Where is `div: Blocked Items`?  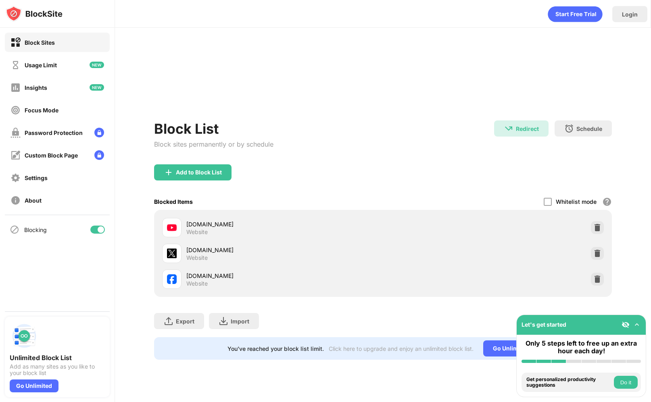 div: Blocked Items is located at coordinates (173, 202).